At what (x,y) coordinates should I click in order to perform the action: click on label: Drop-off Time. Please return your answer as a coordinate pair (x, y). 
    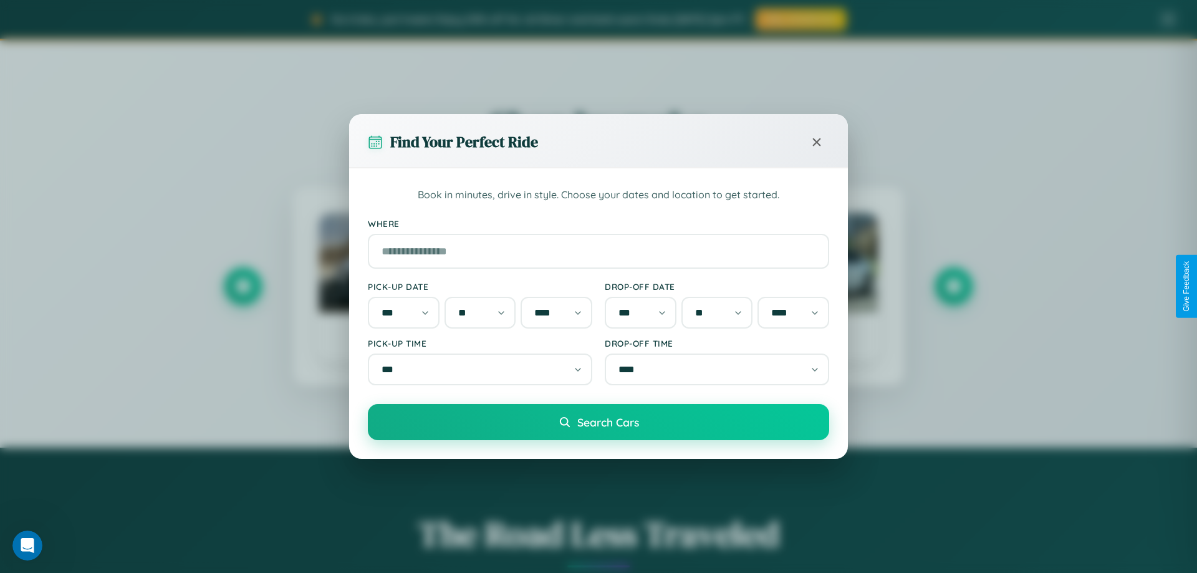
    Looking at the image, I should click on (717, 343).